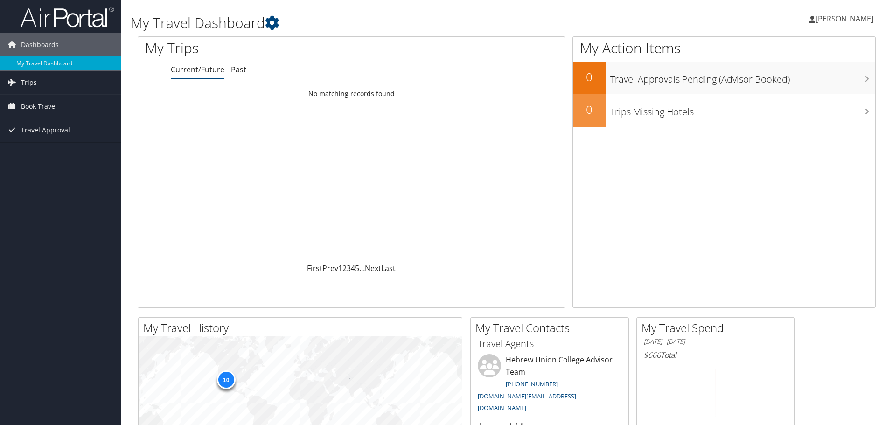 The width and height of the screenshot is (892, 425). What do you see at coordinates (743, 110) in the screenshot?
I see `h3: Trips Missing Hotels` at bounding box center [743, 110].